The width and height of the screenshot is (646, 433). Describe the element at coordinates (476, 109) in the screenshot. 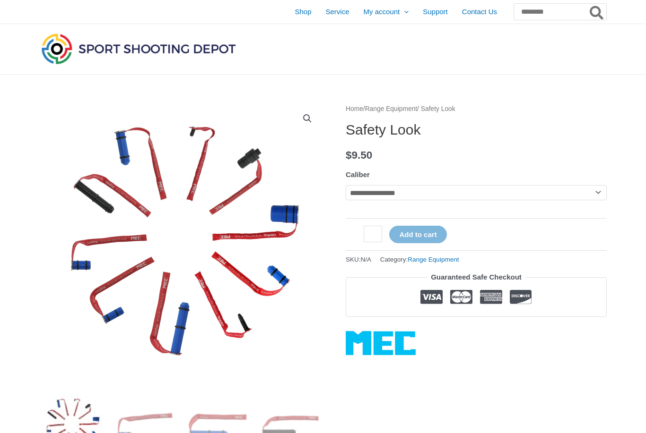

I see `nav: Breadcrumb` at that location.